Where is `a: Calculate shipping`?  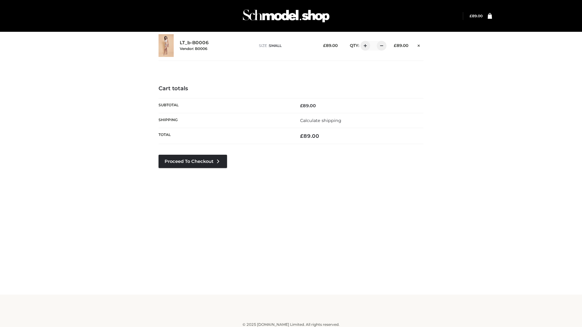 a: Calculate shipping is located at coordinates (321, 121).